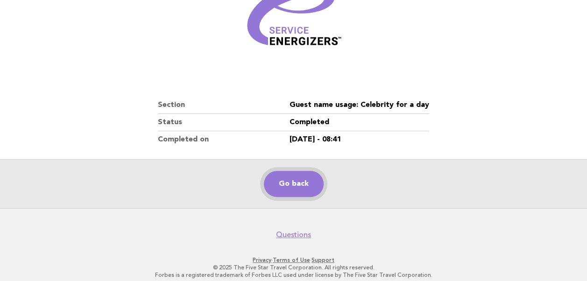 This screenshot has height=281, width=587. Describe the element at coordinates (224, 105) in the screenshot. I see `dt: Section` at that location.